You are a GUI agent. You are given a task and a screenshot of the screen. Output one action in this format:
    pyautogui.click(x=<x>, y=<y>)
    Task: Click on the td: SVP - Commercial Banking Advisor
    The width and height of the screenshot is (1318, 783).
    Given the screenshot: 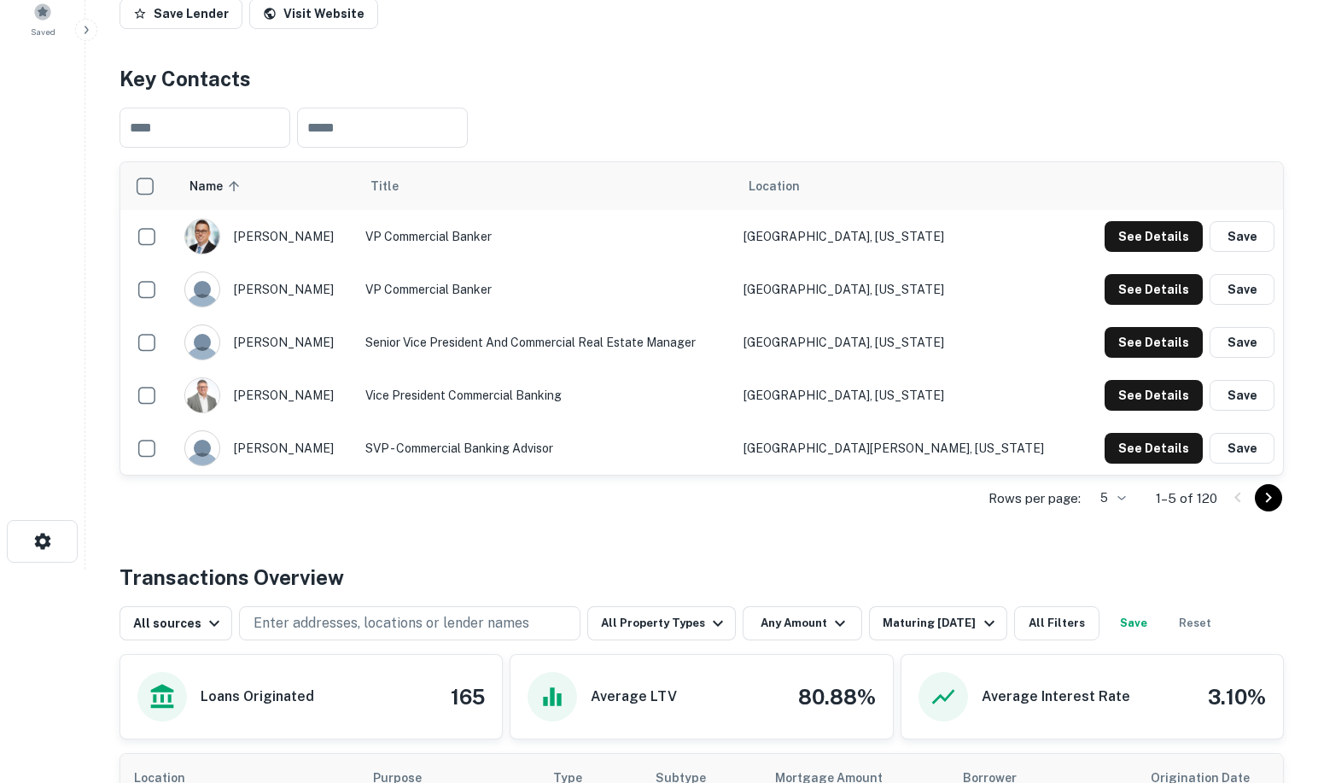 What is the action you would take?
    pyautogui.click(x=546, y=448)
    